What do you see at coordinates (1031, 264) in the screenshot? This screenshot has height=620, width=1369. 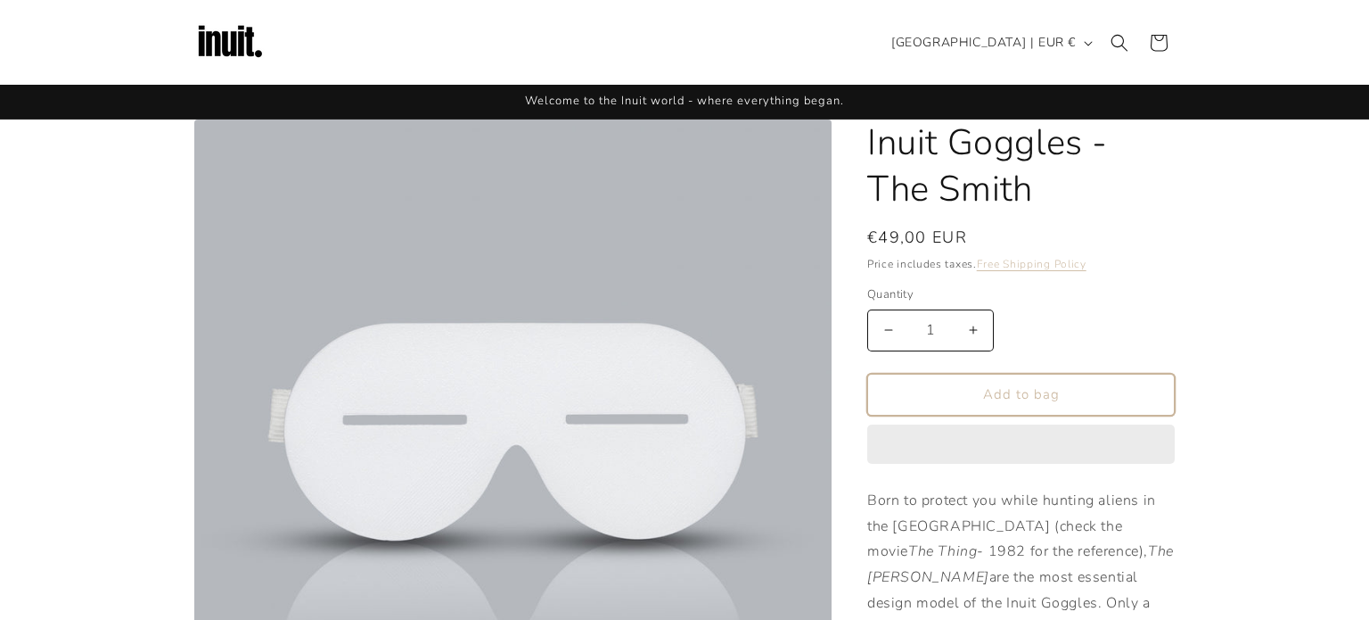 I see `a: Free Shipping Policy` at bounding box center [1031, 264].